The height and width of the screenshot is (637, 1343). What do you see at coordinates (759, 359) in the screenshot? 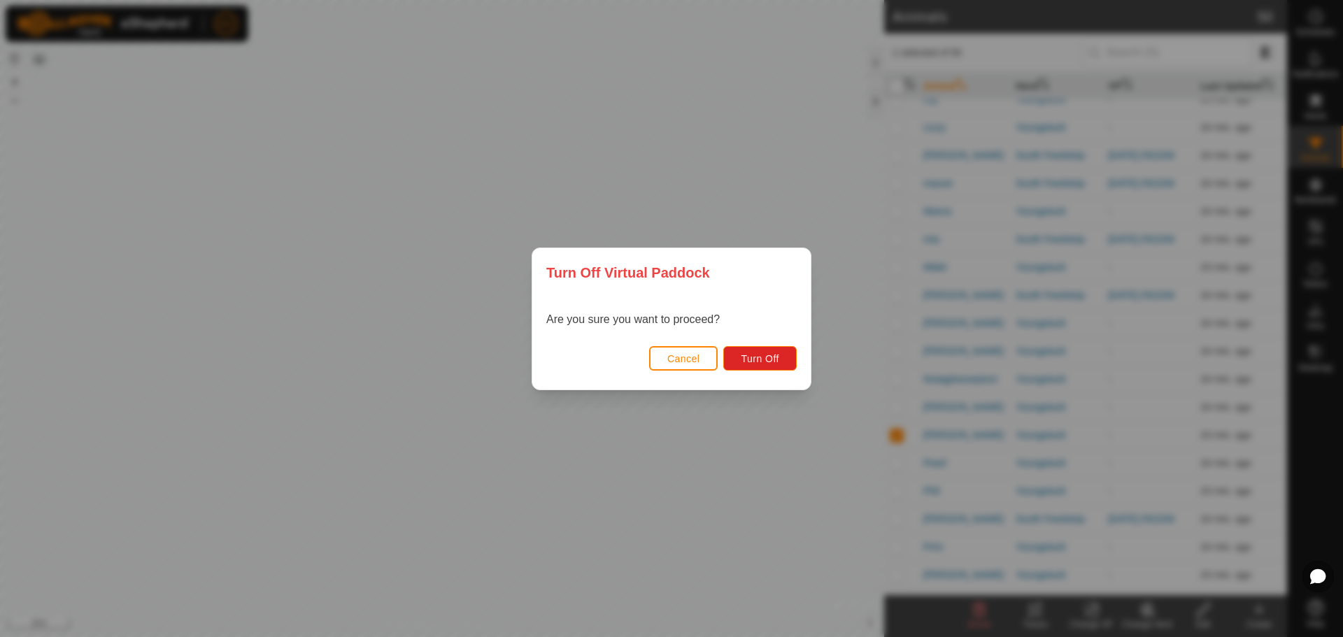
I see `span: Turn Off` at bounding box center [759, 359].